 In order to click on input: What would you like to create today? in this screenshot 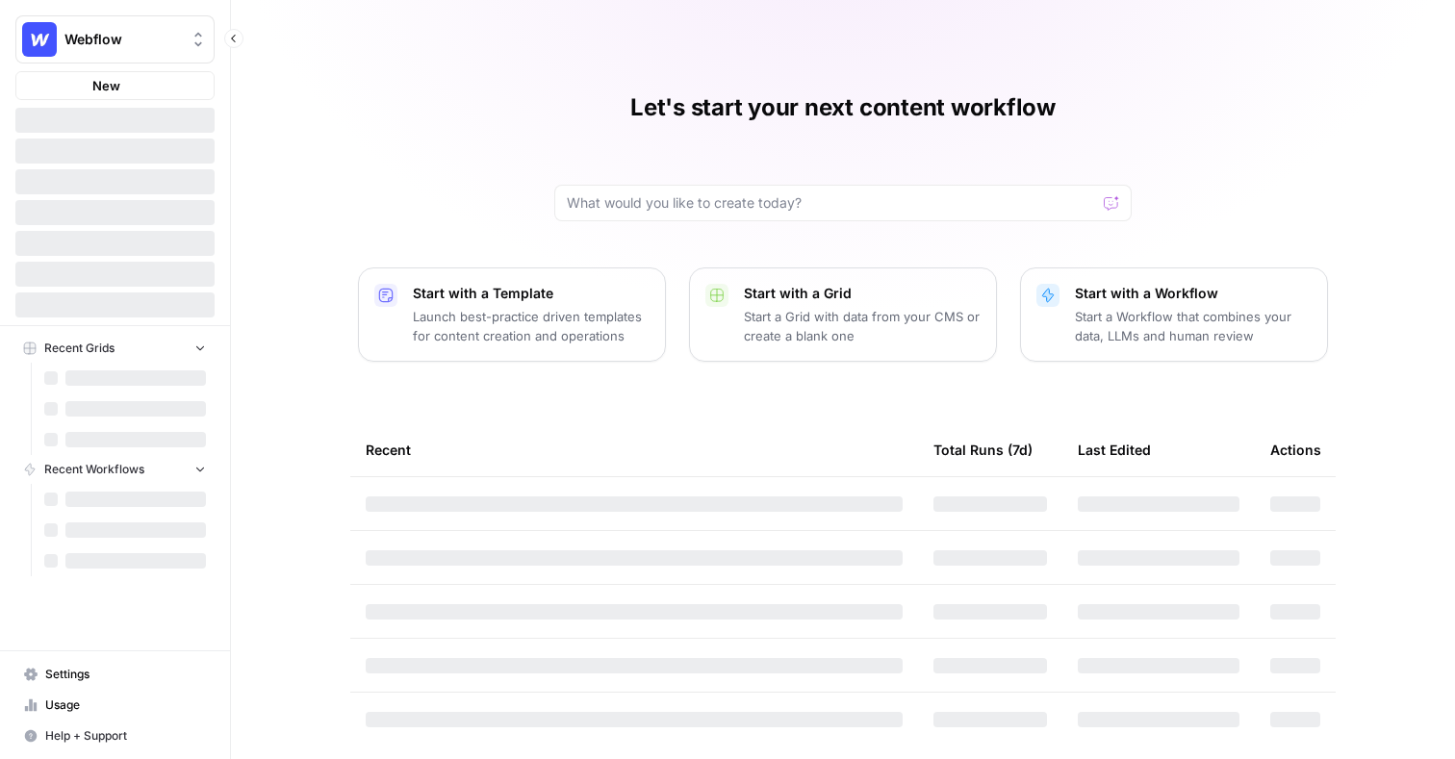, I will do `click(831, 203)`.